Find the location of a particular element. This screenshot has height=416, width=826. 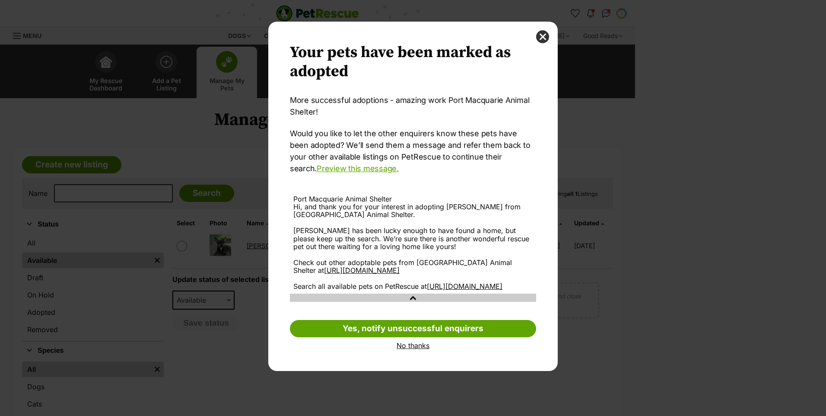

p: Would you like to let the other enquirers know these pets have been adopted? We’ll send them a me... is located at coordinates (413, 151).